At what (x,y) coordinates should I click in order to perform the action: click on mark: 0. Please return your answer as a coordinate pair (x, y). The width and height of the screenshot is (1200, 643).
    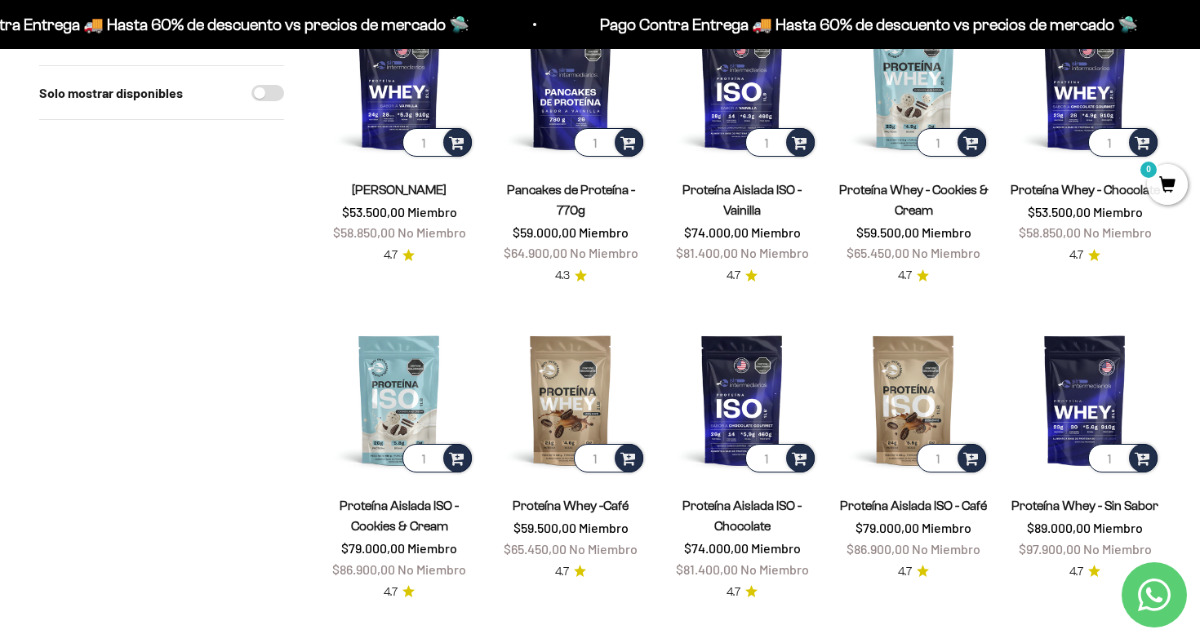
    Looking at the image, I should click on (1149, 170).